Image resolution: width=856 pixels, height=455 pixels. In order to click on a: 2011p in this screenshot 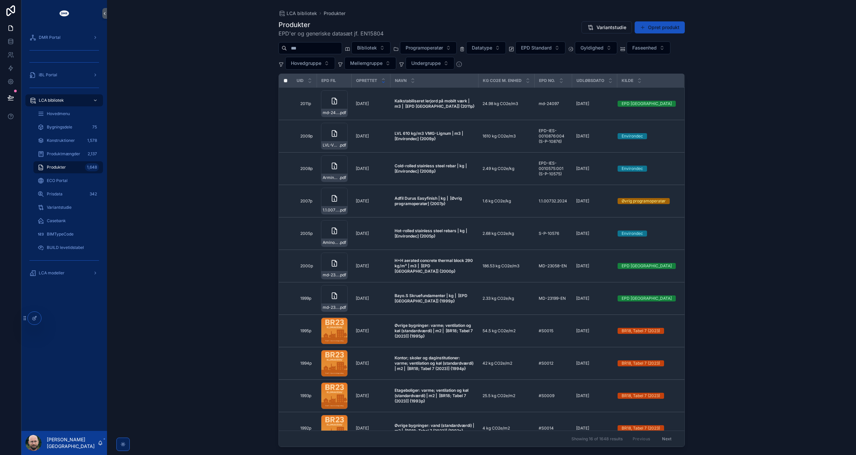, I will do `click(307, 104)`.